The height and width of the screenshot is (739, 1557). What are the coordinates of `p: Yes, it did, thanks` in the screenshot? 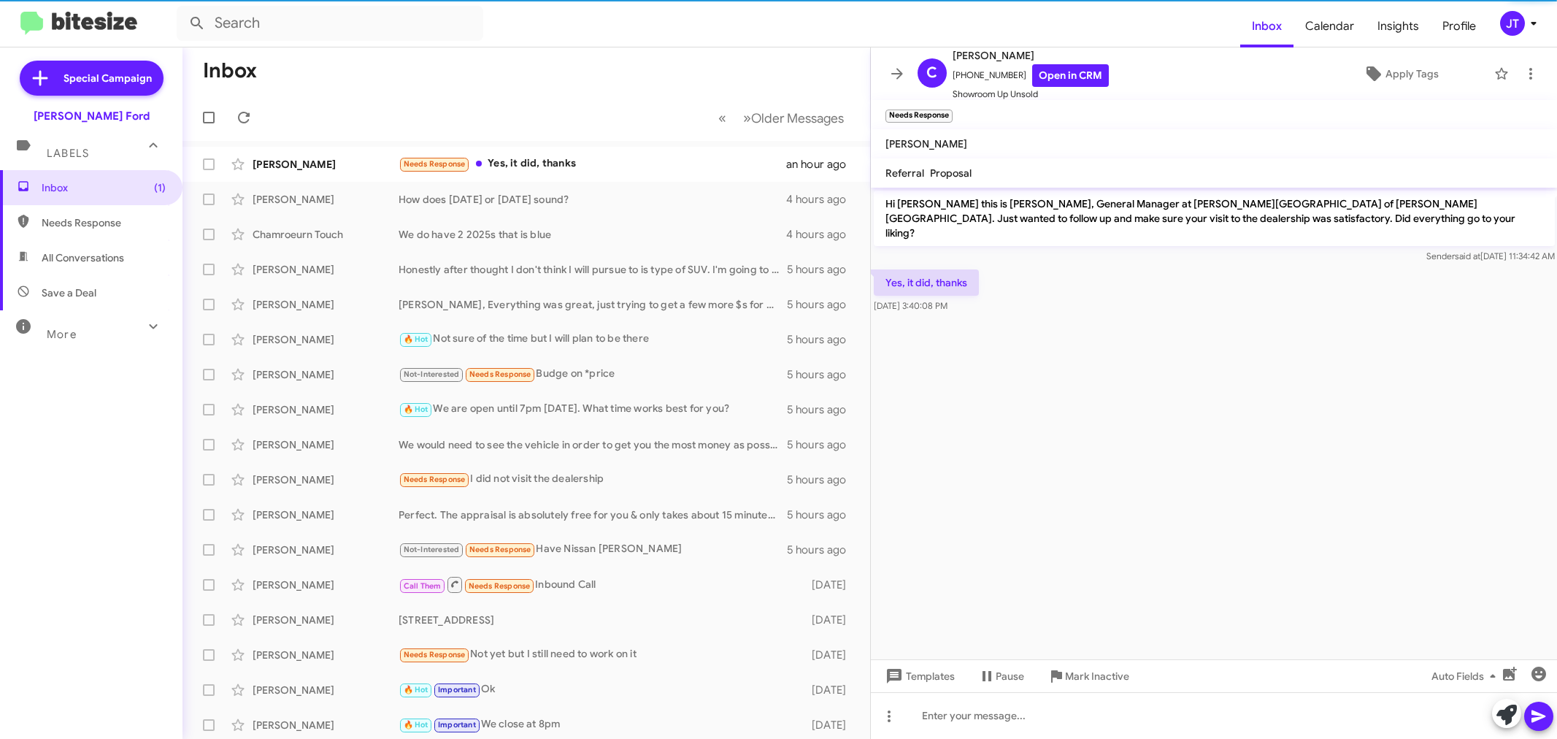 It's located at (926, 282).